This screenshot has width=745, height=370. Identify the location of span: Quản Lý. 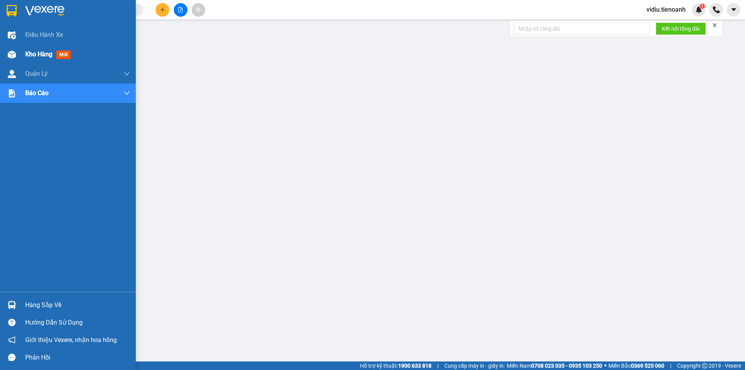
(36, 73).